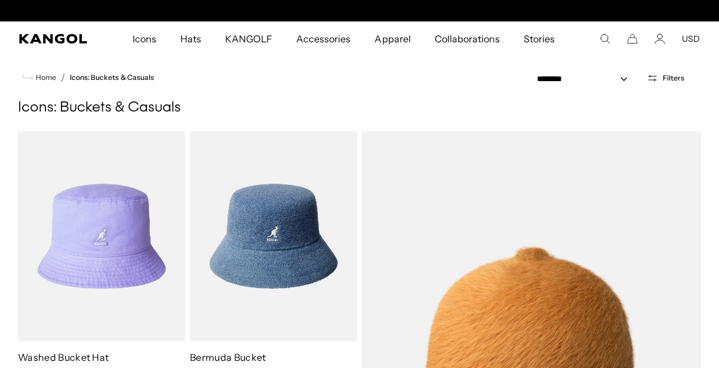 The height and width of the screenshot is (368, 719). Describe the element at coordinates (665, 78) in the screenshot. I see `button: Open filters` at that location.